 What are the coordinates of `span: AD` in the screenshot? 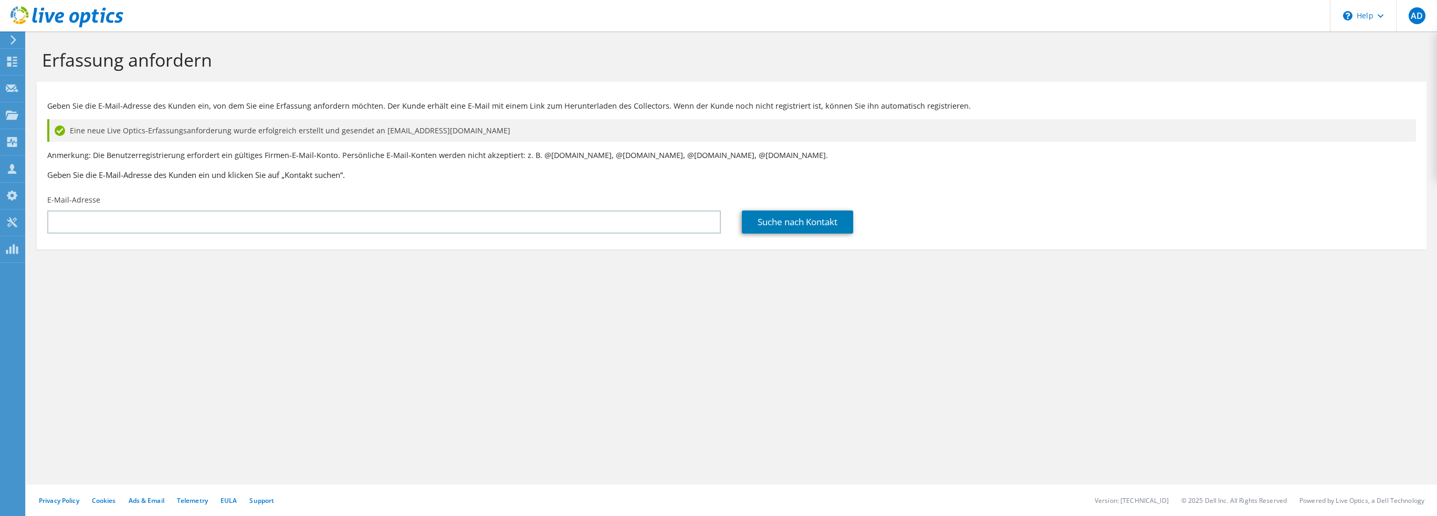 It's located at (1417, 16).